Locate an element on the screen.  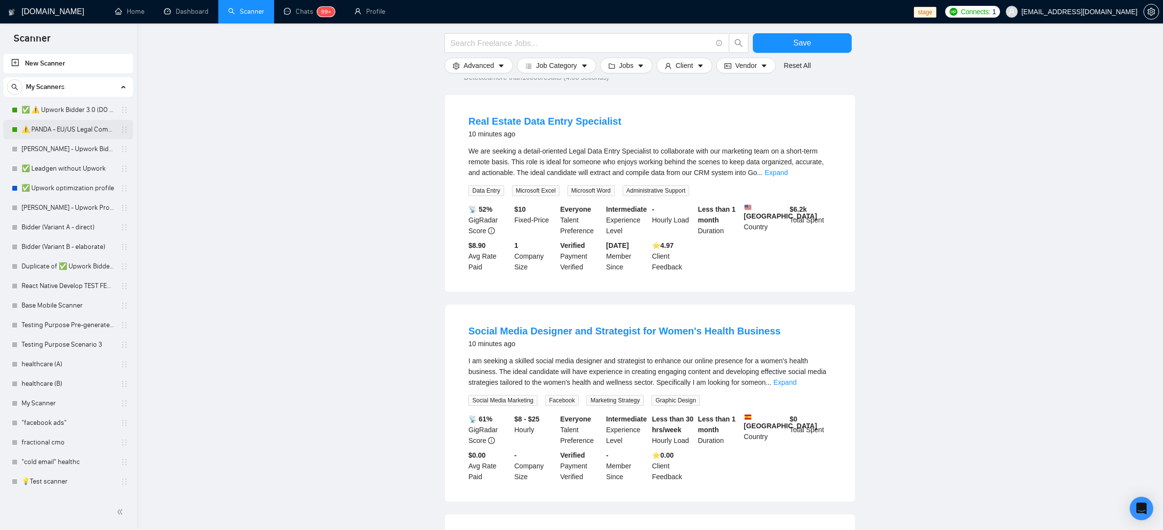
b: 📡 61% is located at coordinates (480, 419).